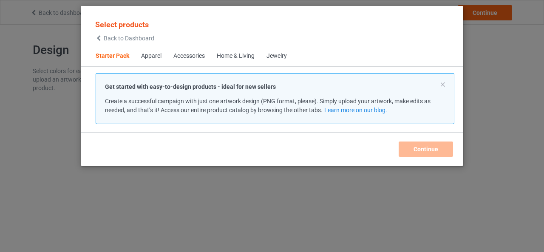 The width and height of the screenshot is (544, 252). What do you see at coordinates (235, 56) in the screenshot?
I see `div: Home & Living` at bounding box center [235, 56].